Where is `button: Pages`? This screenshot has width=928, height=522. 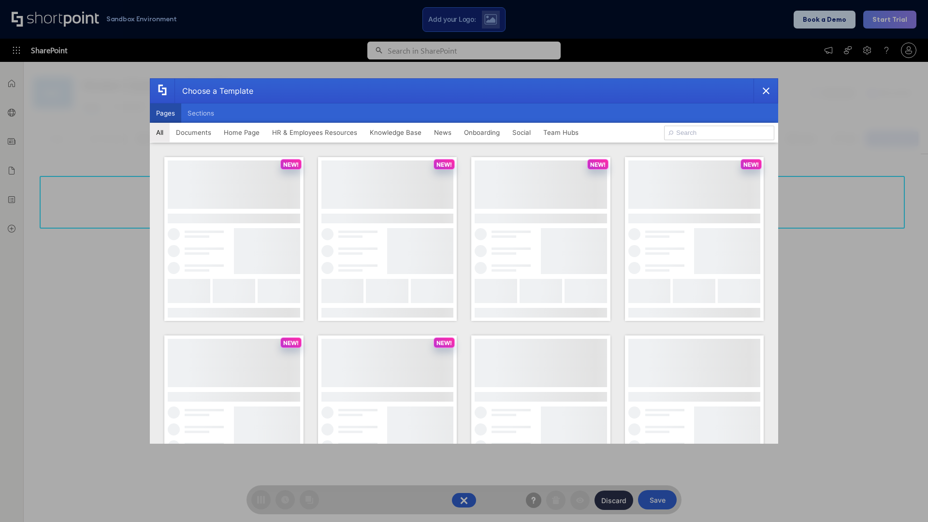 button: Pages is located at coordinates (165, 113).